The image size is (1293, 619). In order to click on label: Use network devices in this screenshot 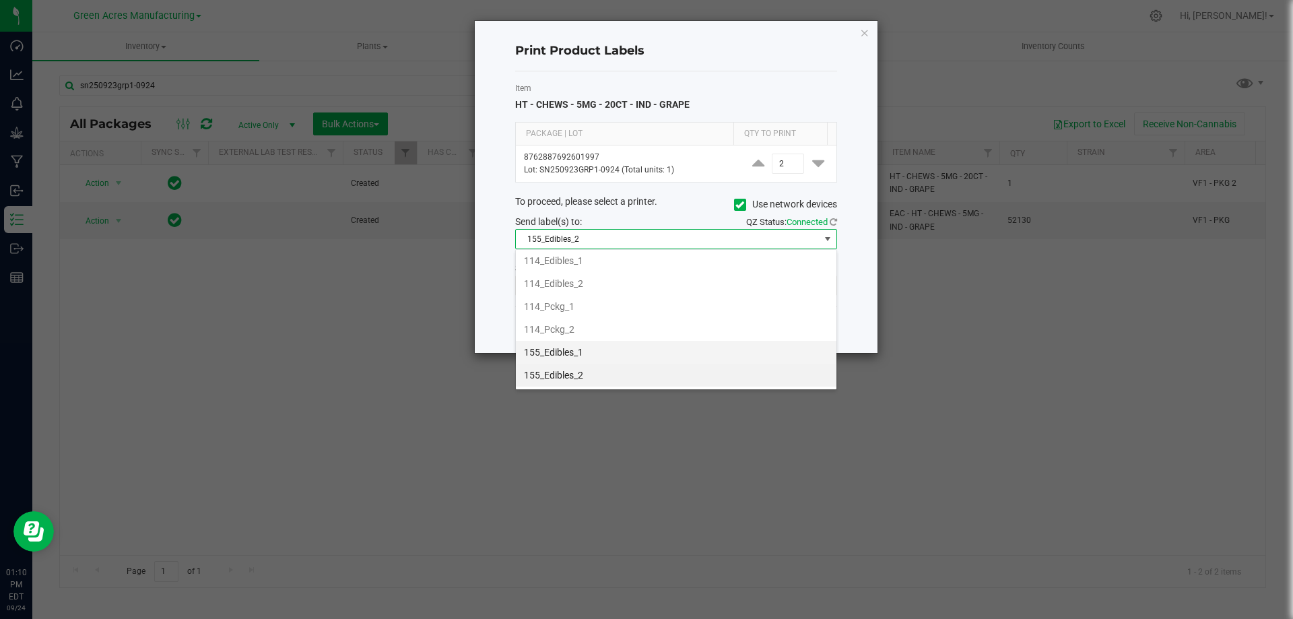, I will do `click(785, 204)`.